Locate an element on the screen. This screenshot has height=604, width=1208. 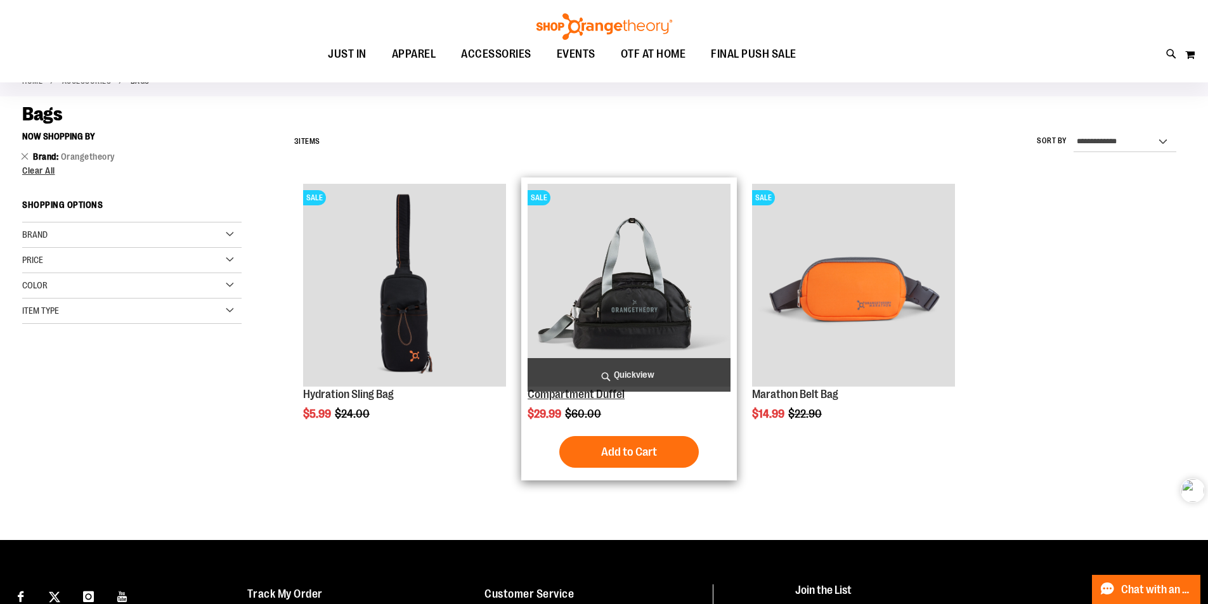
a: EVENTS is located at coordinates (576, 55).